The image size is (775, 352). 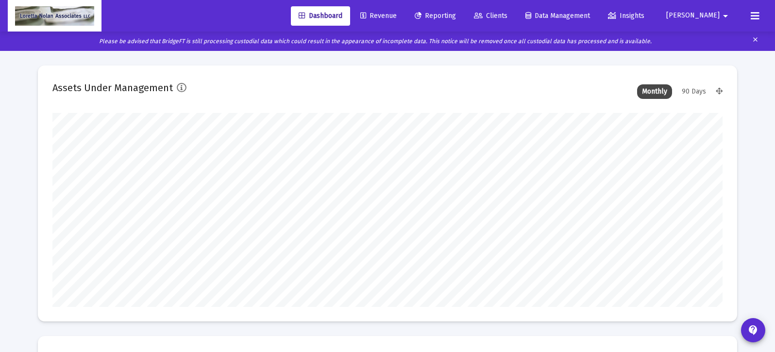 What do you see at coordinates (435, 16) in the screenshot?
I see `a: Reporting` at bounding box center [435, 16].